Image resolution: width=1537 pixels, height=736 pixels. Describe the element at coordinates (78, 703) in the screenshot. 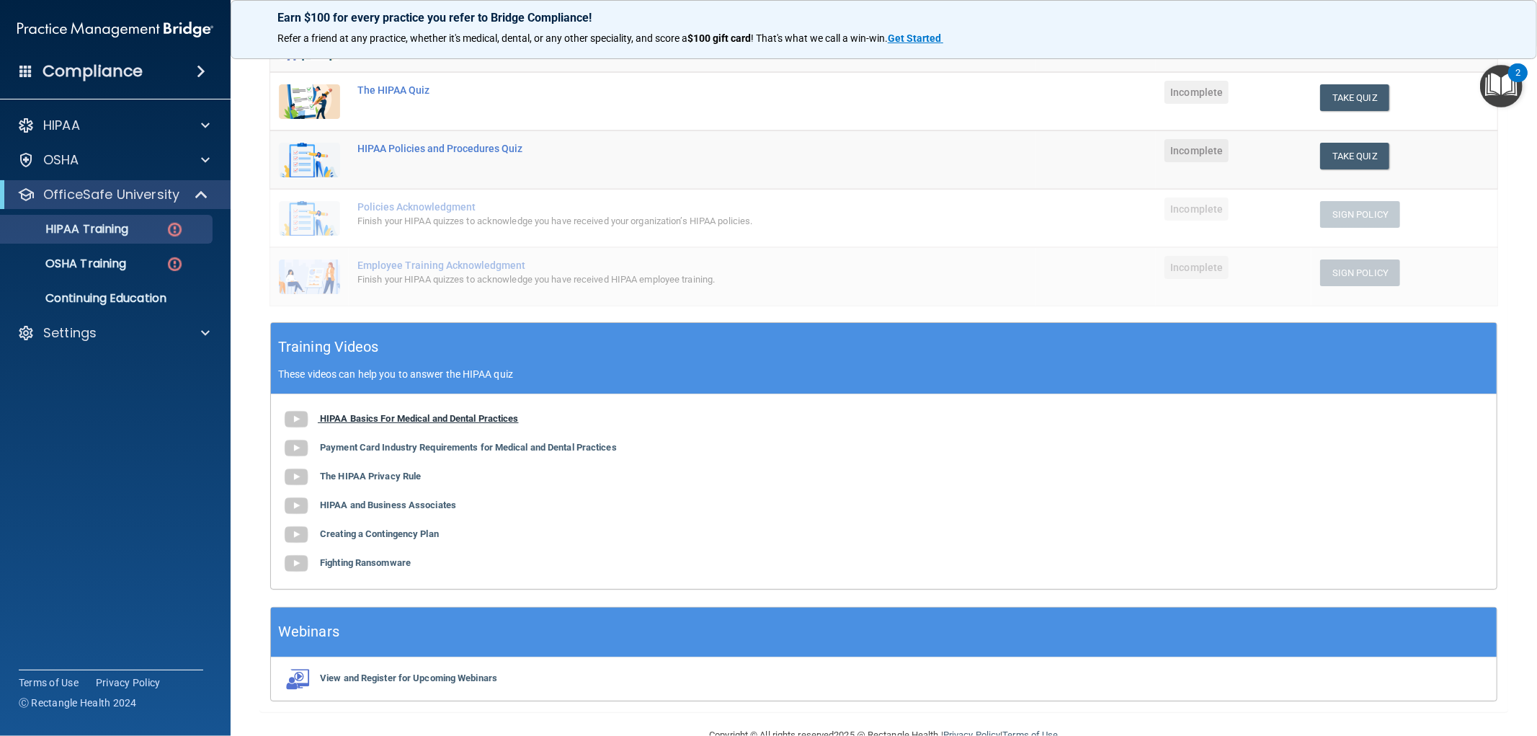

I see `span: Ⓒ Rectangle Health 2024` at that location.